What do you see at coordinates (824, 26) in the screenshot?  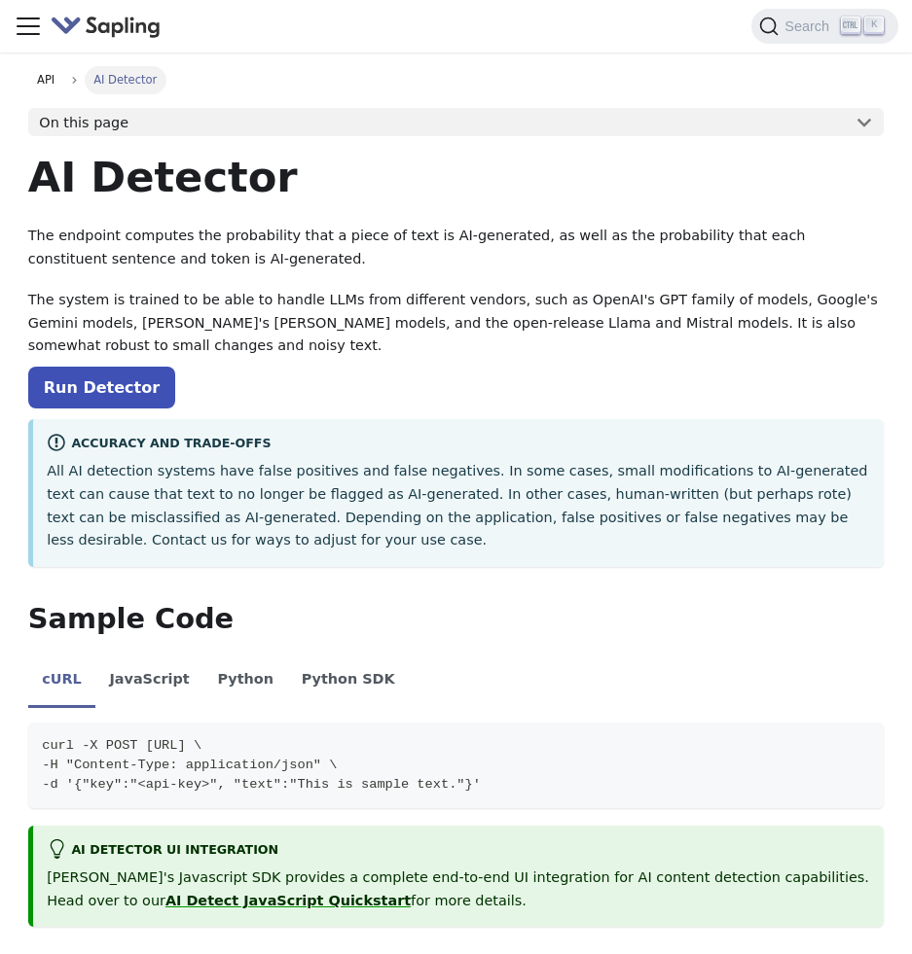 I see `button: Search (Ctrl+K)` at bounding box center [824, 26].